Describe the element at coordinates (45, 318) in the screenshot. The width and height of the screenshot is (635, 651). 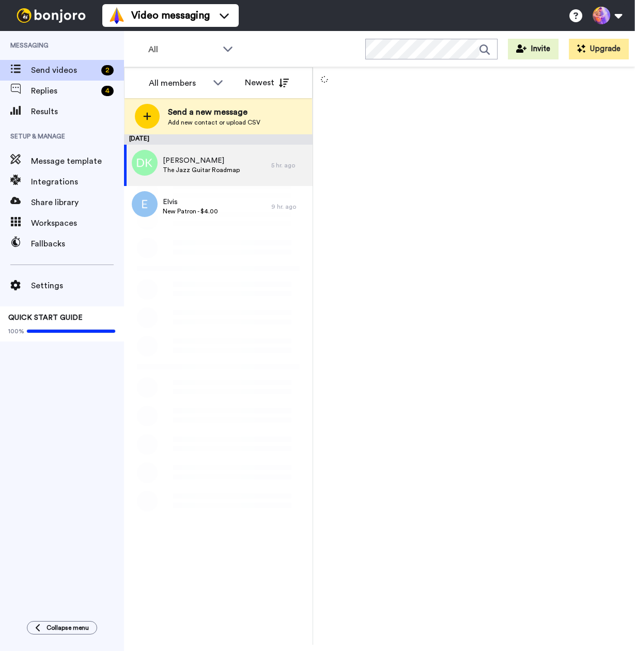
I see `span: QUICK START GUIDE` at that location.